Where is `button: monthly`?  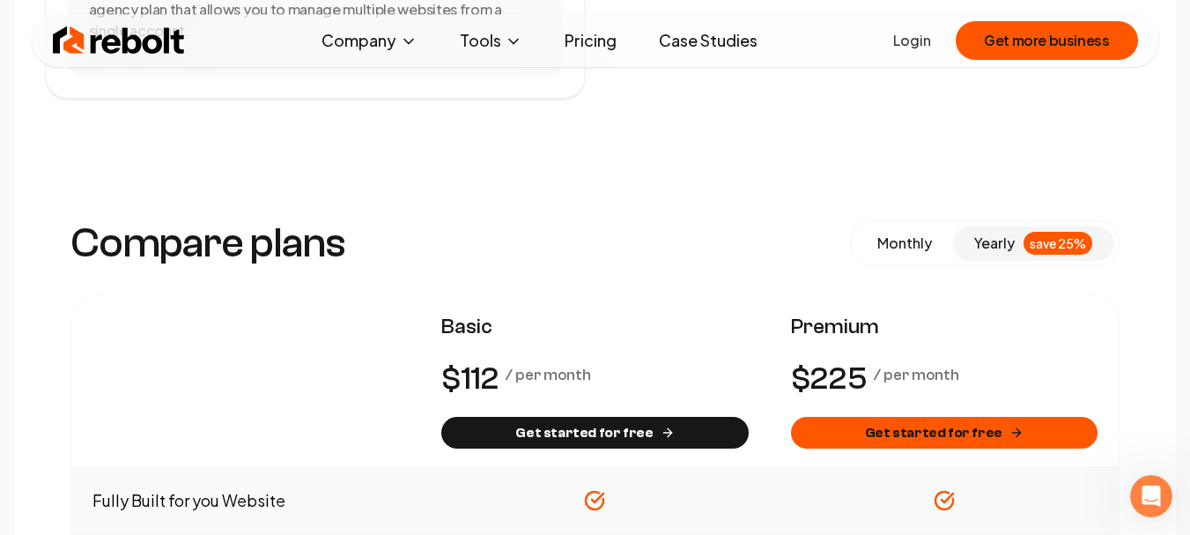 button: monthly is located at coordinates (905, 243).